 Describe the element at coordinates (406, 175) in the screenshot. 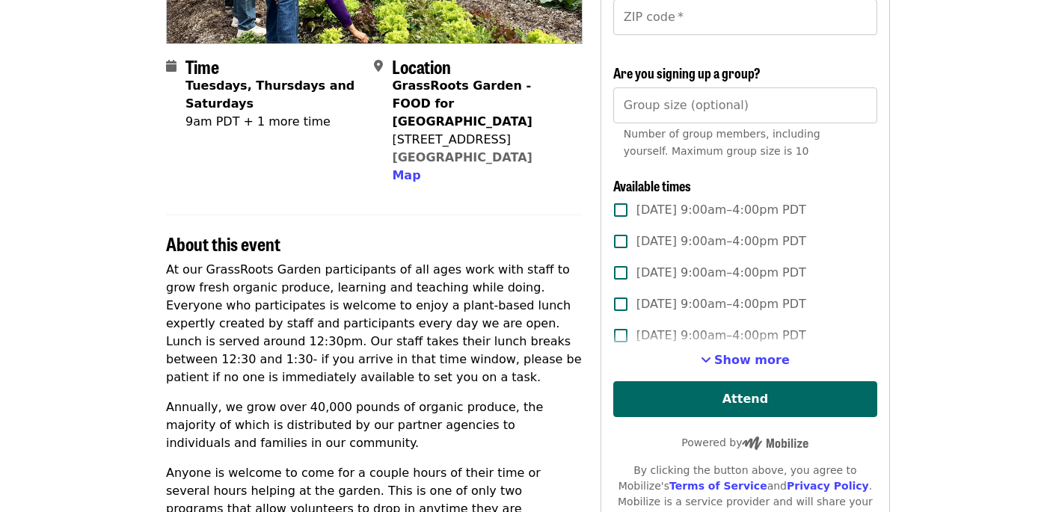

I see `span: Map` at that location.